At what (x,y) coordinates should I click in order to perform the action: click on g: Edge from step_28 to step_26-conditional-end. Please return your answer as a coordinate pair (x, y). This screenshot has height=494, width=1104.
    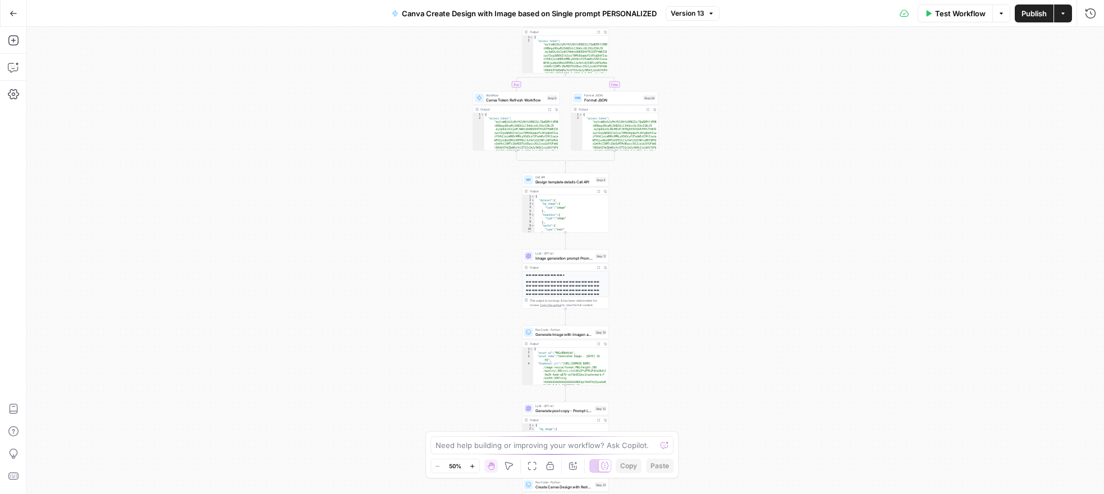
    Looking at the image, I should click on (590, 157).